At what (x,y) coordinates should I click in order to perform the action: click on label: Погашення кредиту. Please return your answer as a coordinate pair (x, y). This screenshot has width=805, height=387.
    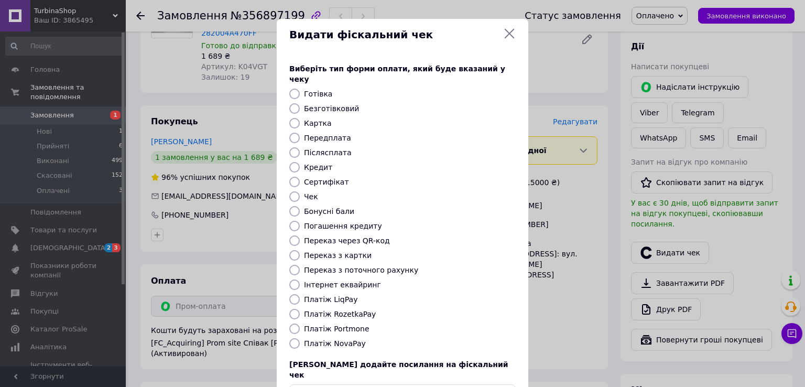
    Looking at the image, I should click on (343, 226).